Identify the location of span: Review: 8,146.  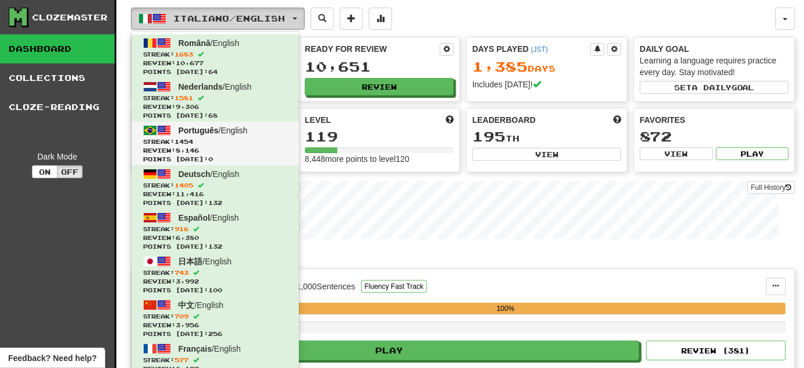
(215, 150).